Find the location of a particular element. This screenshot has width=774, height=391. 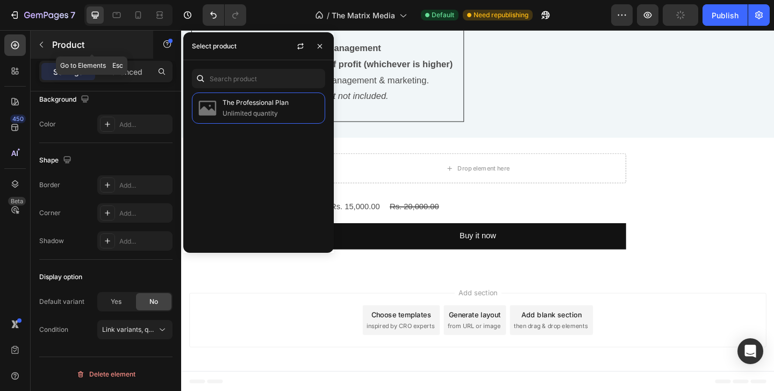

span: from URL or image is located at coordinates (318, 322).